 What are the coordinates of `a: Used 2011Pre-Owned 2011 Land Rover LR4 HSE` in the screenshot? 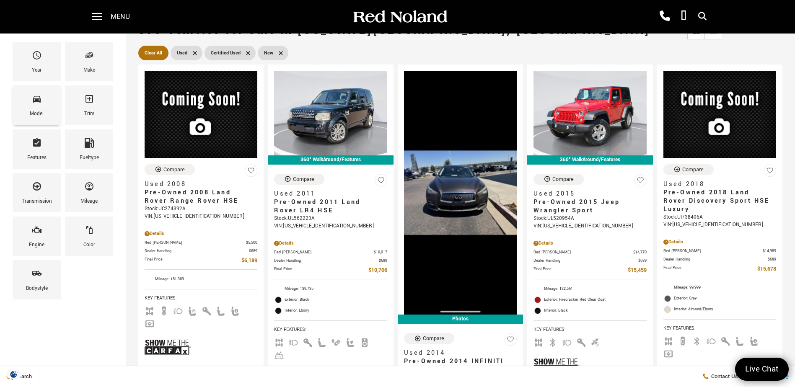 It's located at (330, 202).